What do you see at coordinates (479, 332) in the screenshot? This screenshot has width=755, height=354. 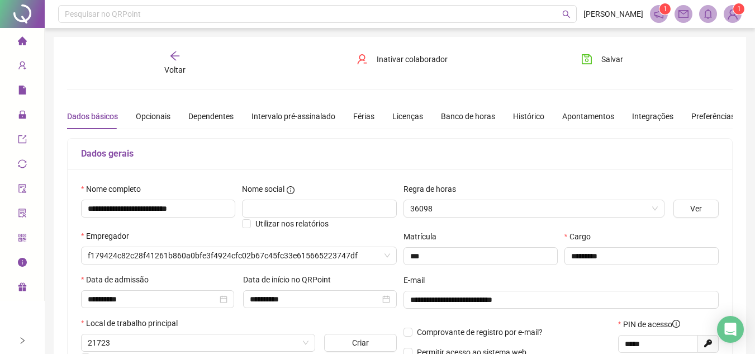 I see `span: Comprovante de registro por e-mail?` at bounding box center [479, 332].